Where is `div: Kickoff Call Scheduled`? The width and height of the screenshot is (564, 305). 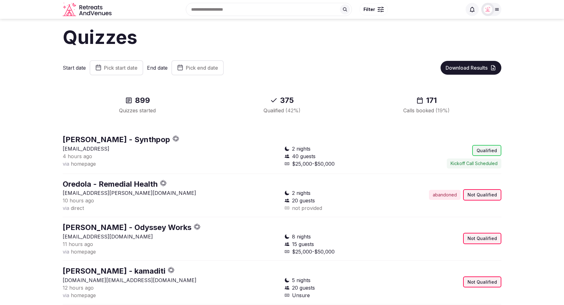 div: Kickoff Call Scheduled is located at coordinates (474, 163).